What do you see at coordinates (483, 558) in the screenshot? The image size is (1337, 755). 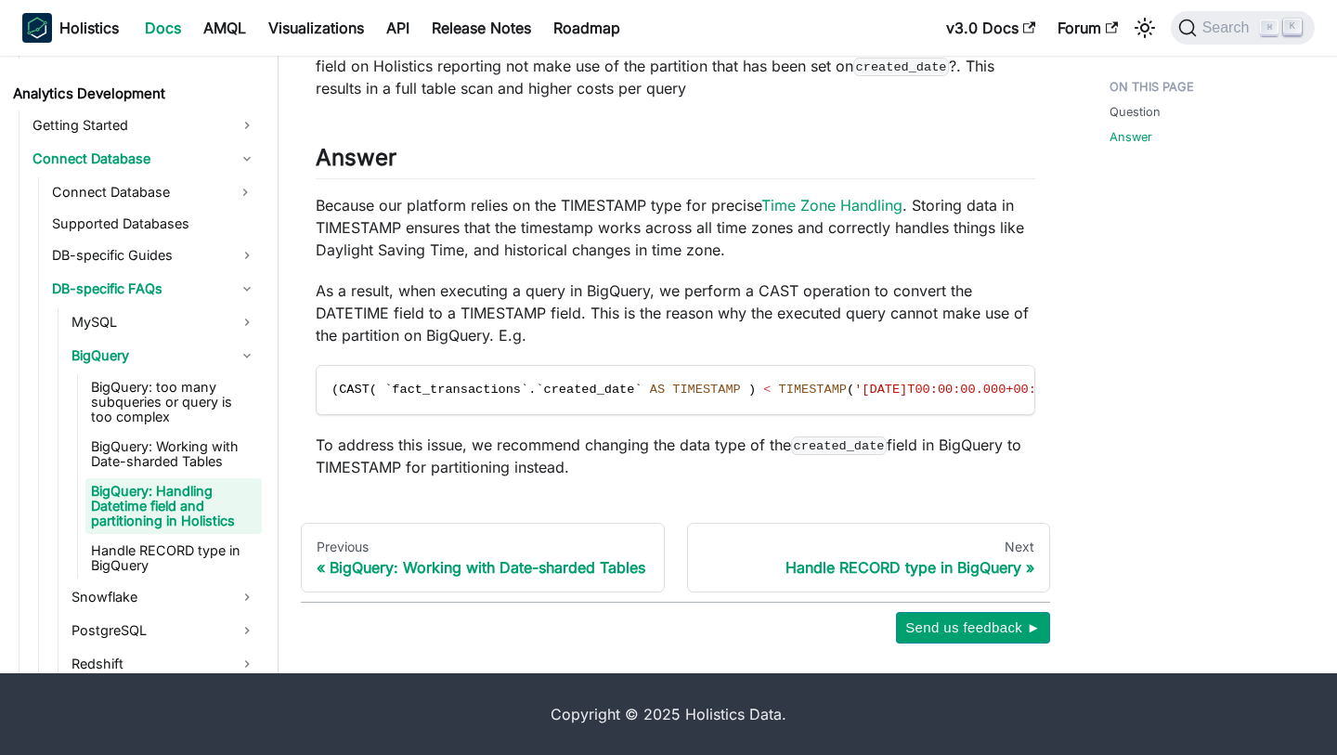 I see `a: PreviousBigQuery: Working with Date-sharded Tables` at bounding box center [483, 558].